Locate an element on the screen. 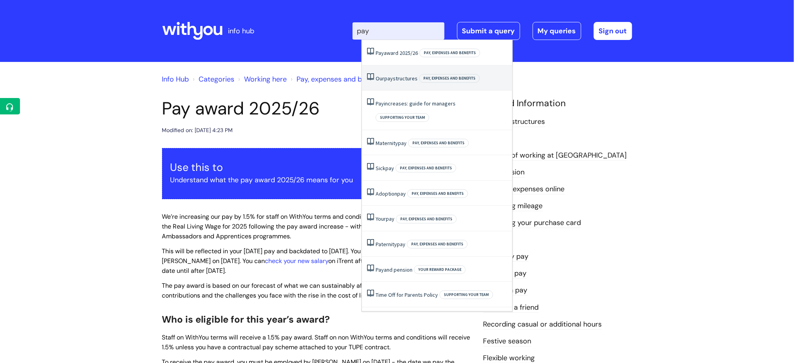 Image resolution: width=794 pixels, height=363 pixels. a: Our pay structures is located at coordinates (514, 122).